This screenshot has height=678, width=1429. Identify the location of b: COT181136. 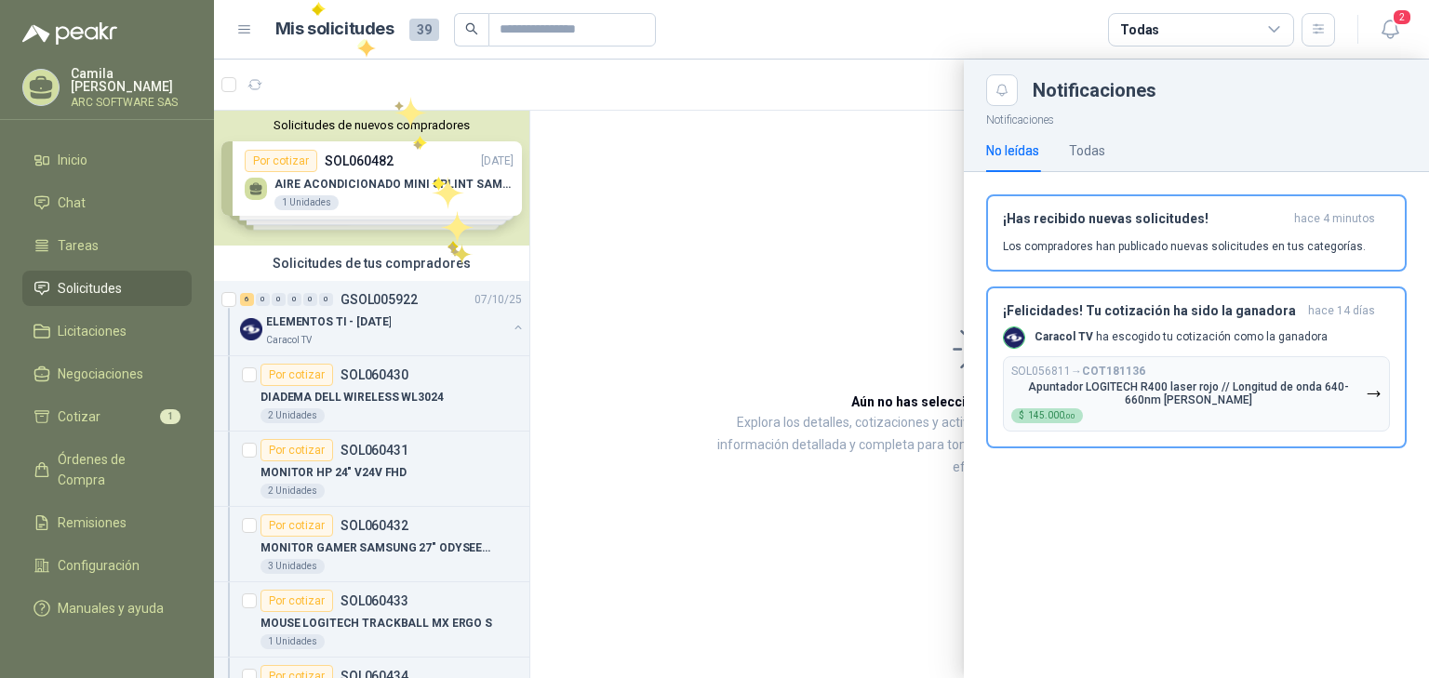
(1114, 371).